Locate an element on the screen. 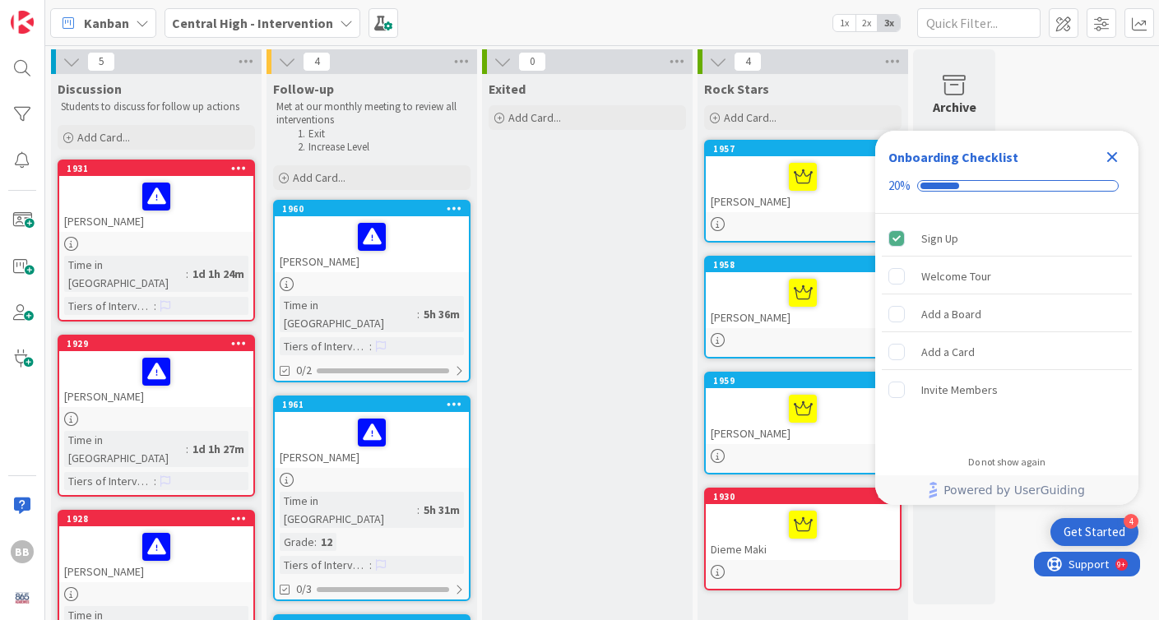  div: BB is located at coordinates (22, 552).